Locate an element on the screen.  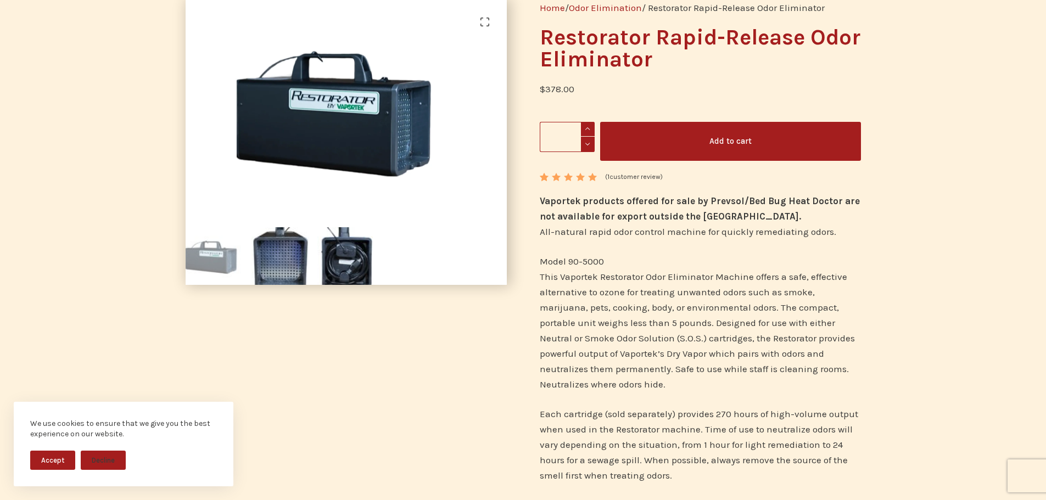
img: Restorator Rapid-Release Odor Eliminator - Image 3 is located at coordinates (346, 256).